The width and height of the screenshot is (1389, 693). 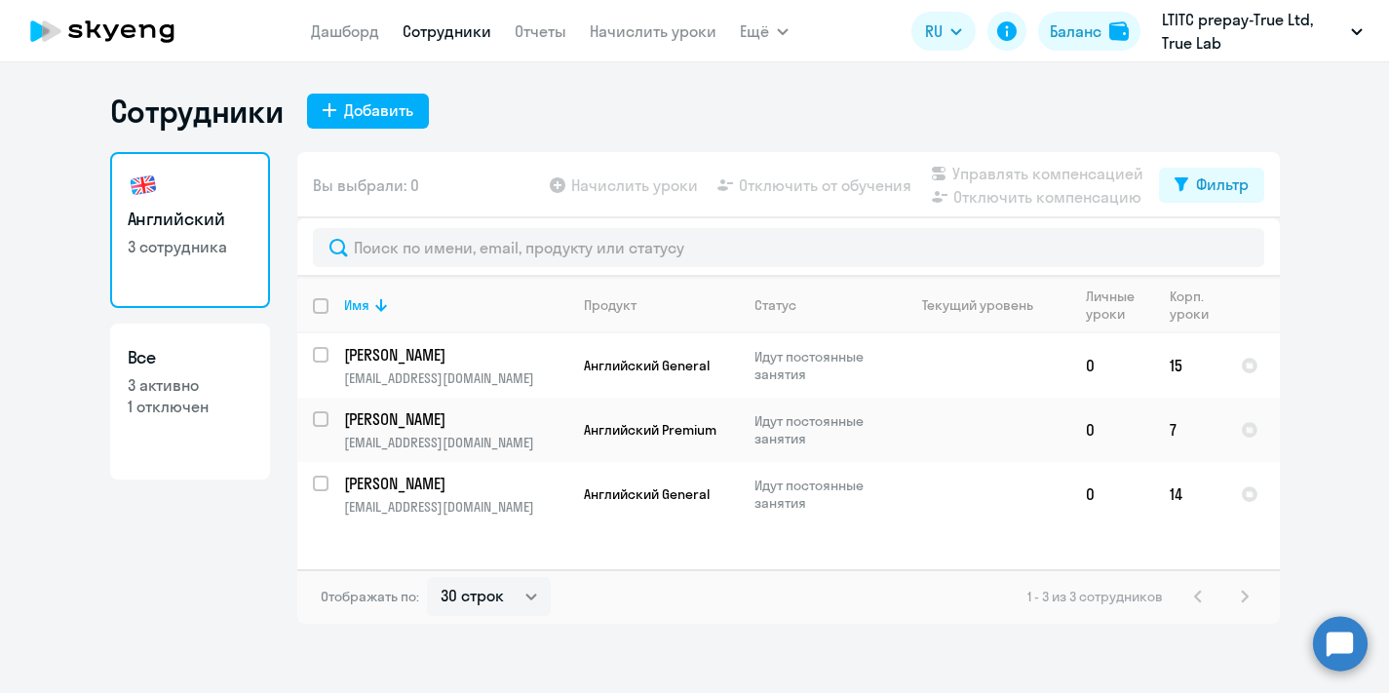 I want to click on td: 14, so click(x=1189, y=494).